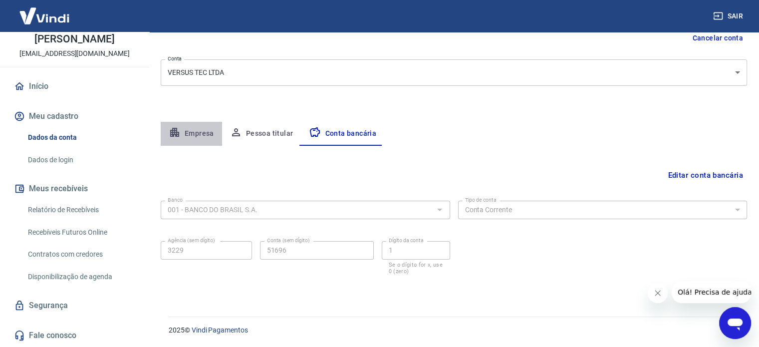  I want to click on label: Agência (sem dígito), so click(191, 240).